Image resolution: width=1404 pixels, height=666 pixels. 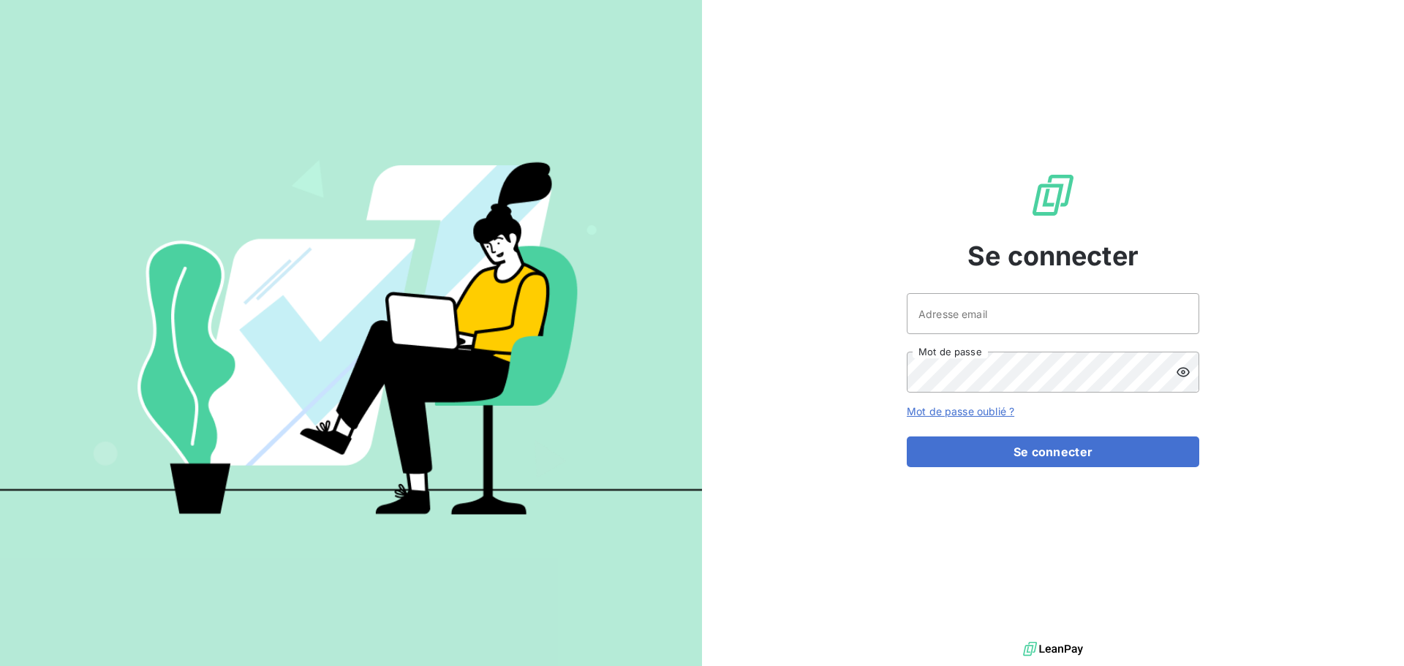 What do you see at coordinates (1053, 649) in the screenshot?
I see `img: logo` at bounding box center [1053, 649].